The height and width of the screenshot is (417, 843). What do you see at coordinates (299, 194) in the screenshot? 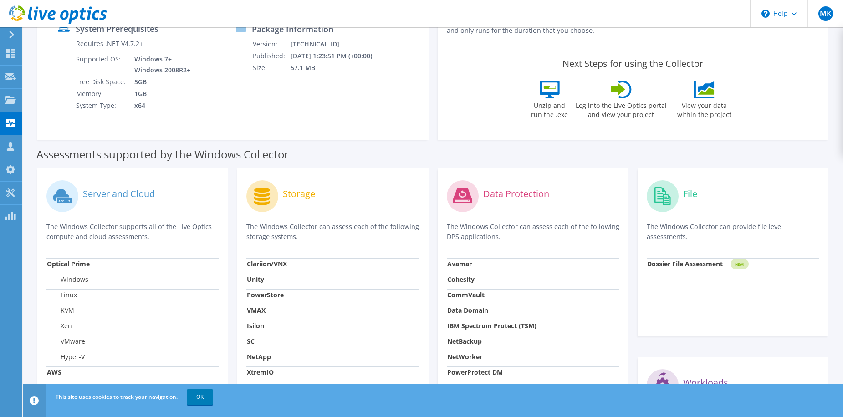
I see `label: Storage` at bounding box center [299, 194].